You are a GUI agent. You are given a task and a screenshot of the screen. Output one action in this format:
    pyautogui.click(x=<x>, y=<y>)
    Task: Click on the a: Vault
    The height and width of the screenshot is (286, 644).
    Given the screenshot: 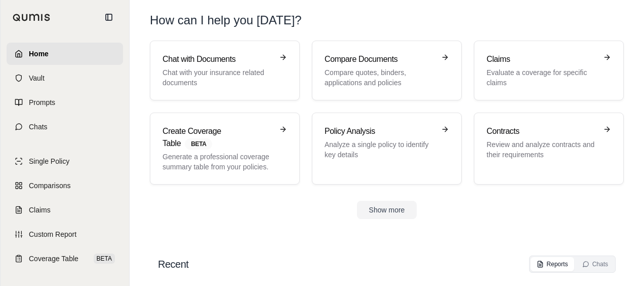 What is the action you would take?
    pyautogui.click(x=65, y=78)
    